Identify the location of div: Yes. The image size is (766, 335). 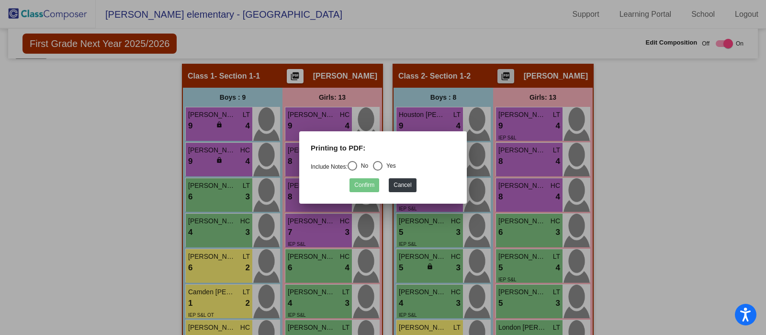
(389, 166).